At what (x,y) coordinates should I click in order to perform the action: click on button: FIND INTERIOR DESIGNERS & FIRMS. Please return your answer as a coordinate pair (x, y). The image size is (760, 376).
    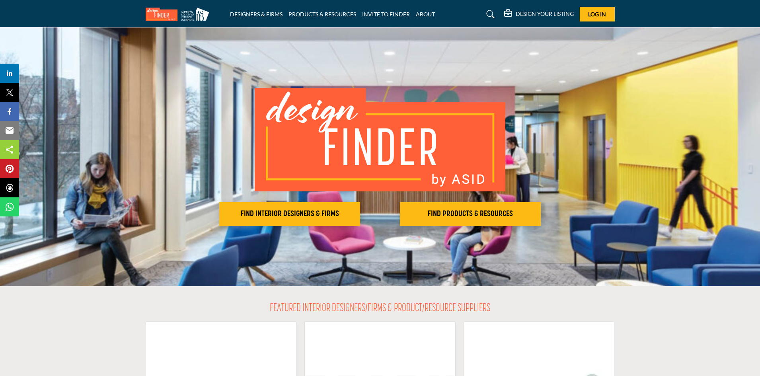
    Looking at the image, I should click on (290, 214).